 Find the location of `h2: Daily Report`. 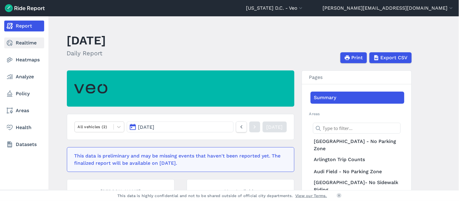

h2: Daily Report is located at coordinates (87, 53).